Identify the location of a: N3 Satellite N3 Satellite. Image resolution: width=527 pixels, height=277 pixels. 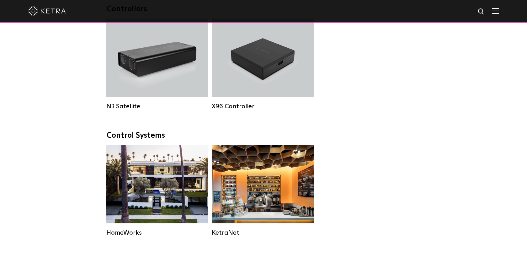
(157, 64).